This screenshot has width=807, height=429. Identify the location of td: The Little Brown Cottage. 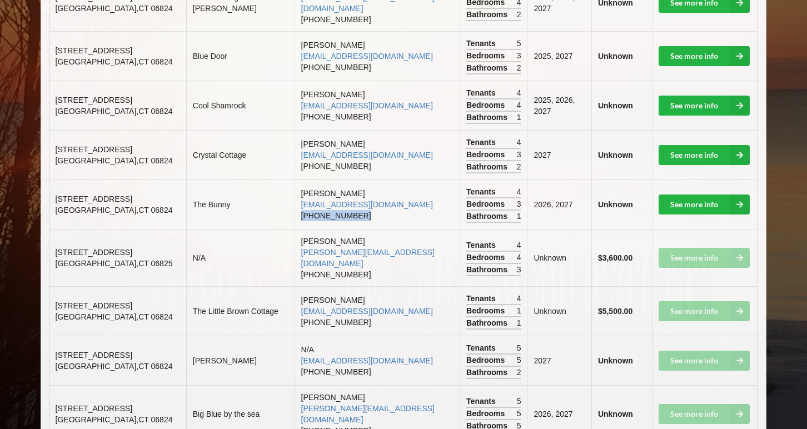
(240, 311).